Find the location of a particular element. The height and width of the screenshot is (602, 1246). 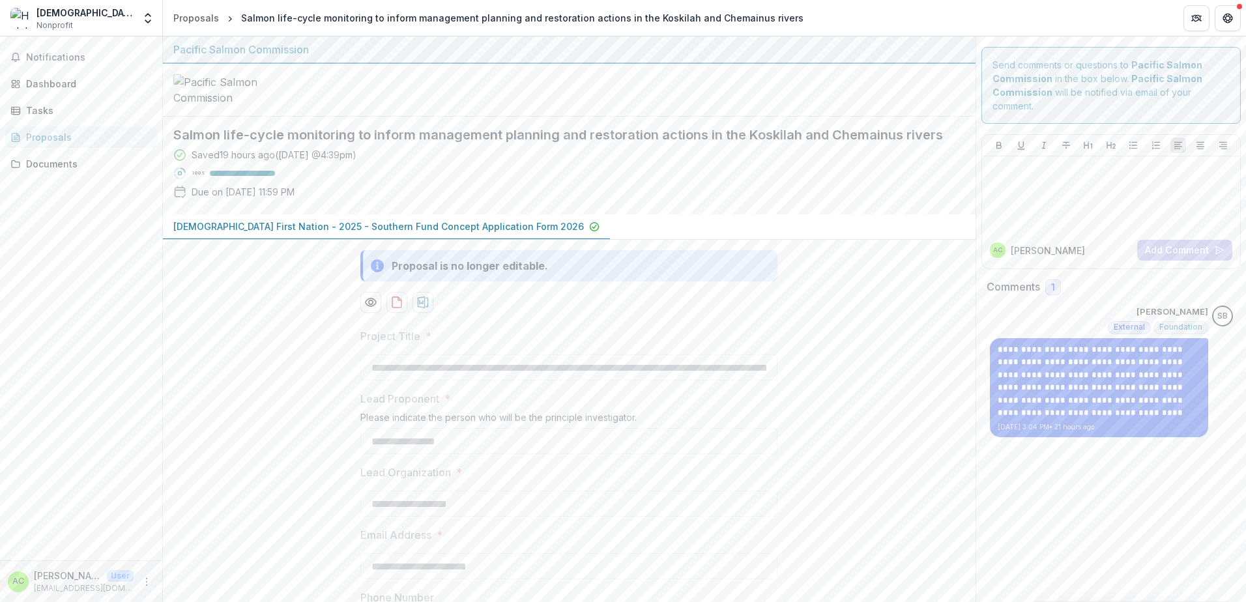

span: External is located at coordinates (1129, 327).